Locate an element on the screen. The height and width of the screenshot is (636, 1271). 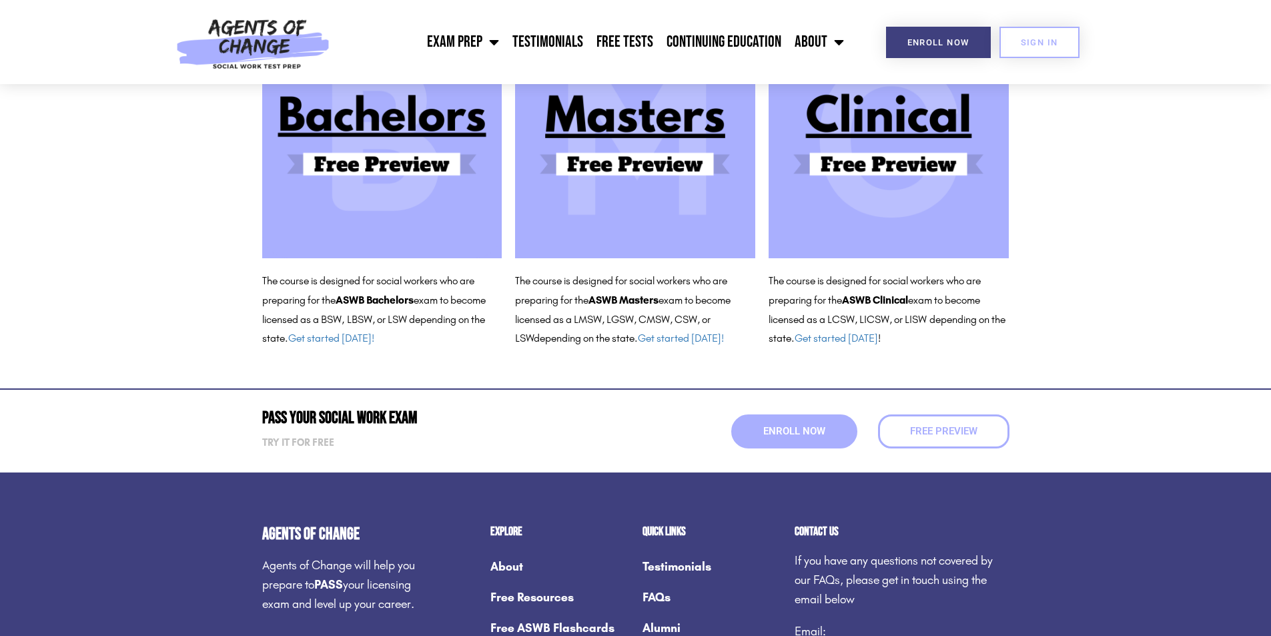
b: ASWB Bachelors is located at coordinates (374, 299).